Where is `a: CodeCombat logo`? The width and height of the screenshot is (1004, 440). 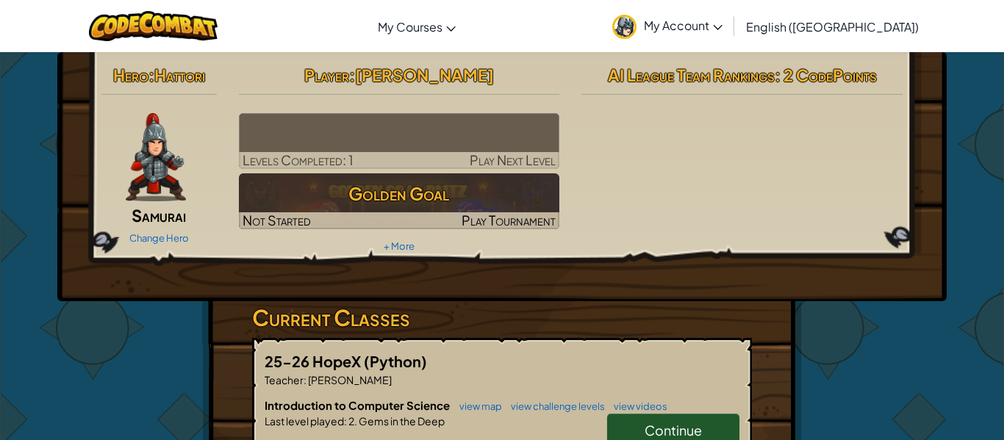 a: CodeCombat logo is located at coordinates (153, 26).